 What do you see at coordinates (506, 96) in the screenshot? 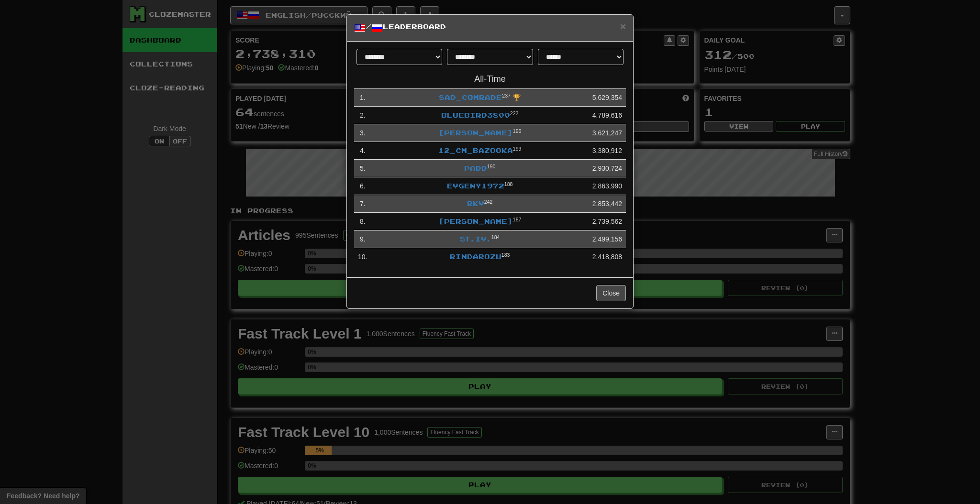
I see `sup: Level 237` at bounding box center [506, 96].